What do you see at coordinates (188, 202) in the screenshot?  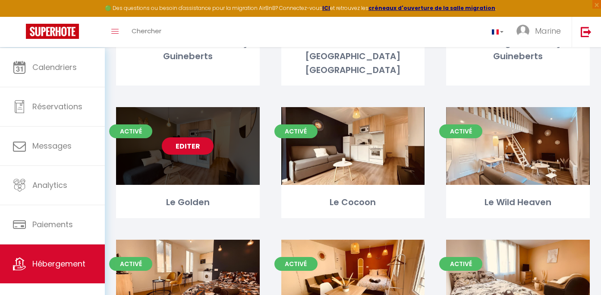 I see `div: Le Golden` at bounding box center [188, 202].